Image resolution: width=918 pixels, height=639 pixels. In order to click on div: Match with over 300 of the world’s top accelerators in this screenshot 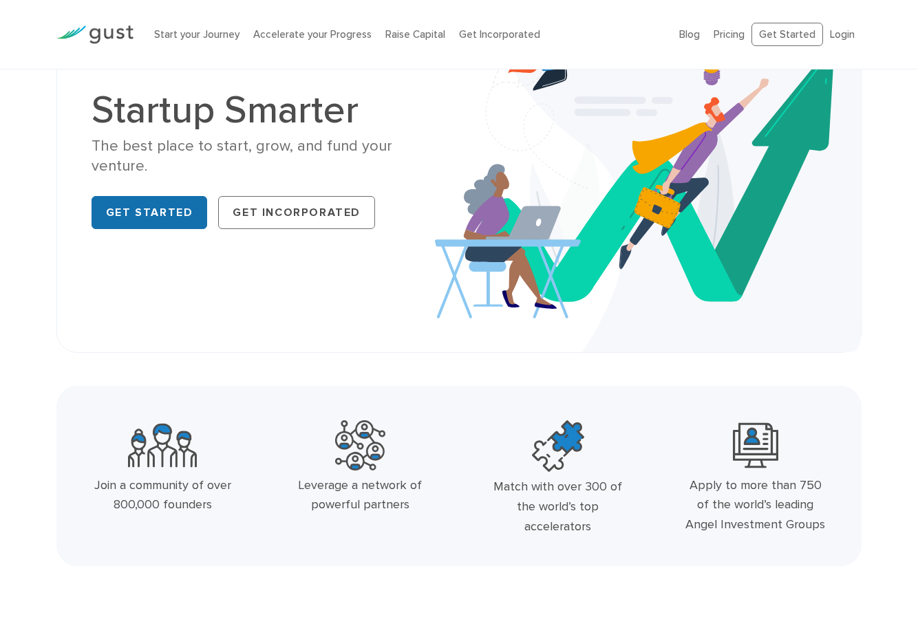, I will do `click(558, 507)`.